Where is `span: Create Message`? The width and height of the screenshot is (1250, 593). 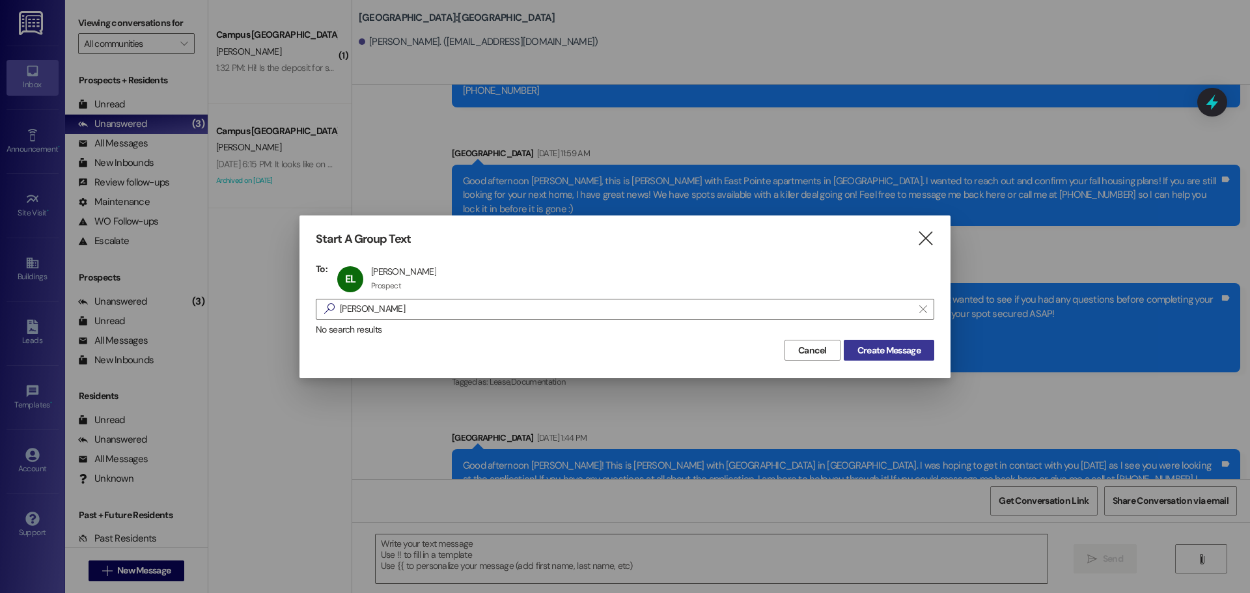
span: Create Message is located at coordinates (888, 350).